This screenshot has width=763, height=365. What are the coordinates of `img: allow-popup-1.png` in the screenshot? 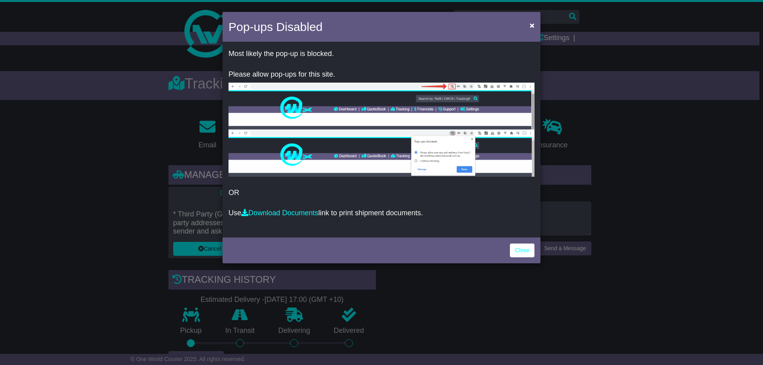 It's located at (381, 106).